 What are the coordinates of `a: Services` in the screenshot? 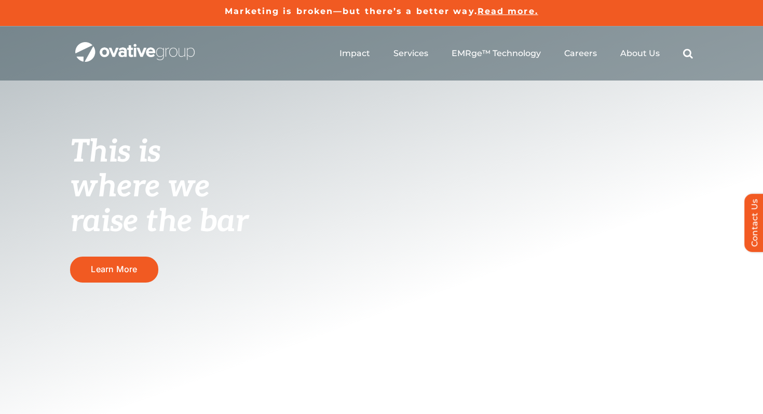 It's located at (411, 53).